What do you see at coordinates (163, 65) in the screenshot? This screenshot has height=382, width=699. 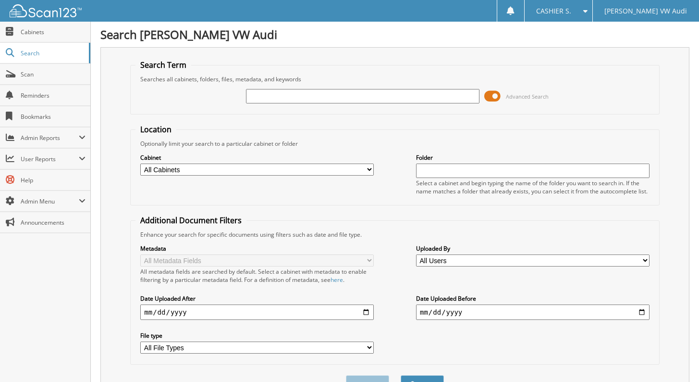 I see `legend: Search Term` at bounding box center [163, 65].